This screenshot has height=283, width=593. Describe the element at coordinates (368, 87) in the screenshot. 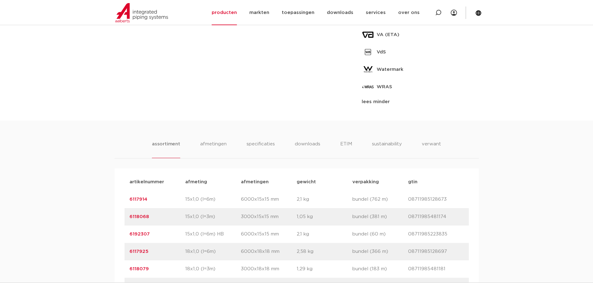

I see `img: WRAS` at that location.